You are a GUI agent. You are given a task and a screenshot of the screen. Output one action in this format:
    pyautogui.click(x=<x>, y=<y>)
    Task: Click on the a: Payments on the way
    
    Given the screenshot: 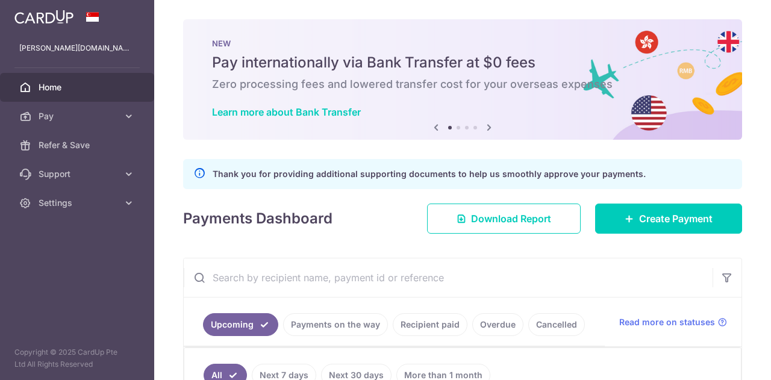 What is the action you would take?
    pyautogui.click(x=335, y=325)
    